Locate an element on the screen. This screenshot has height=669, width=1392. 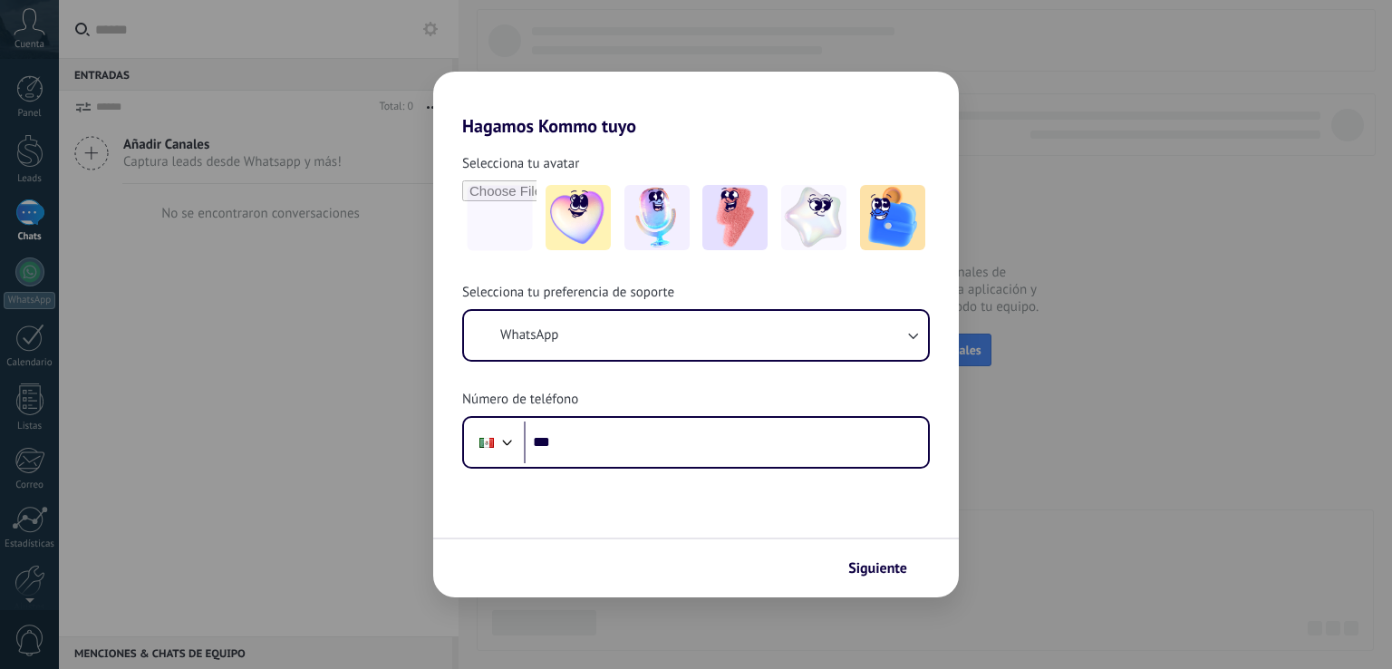
button: WhatsApp is located at coordinates (696, 335).